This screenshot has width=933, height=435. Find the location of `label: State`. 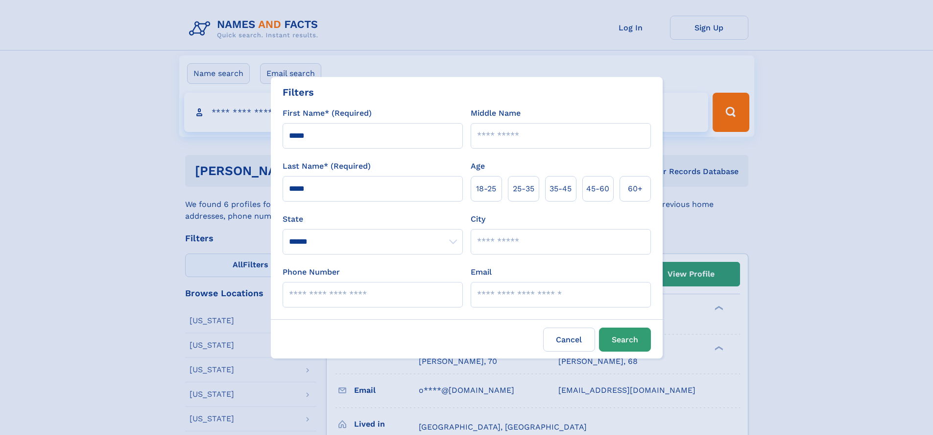

label: State is located at coordinates (373, 219).